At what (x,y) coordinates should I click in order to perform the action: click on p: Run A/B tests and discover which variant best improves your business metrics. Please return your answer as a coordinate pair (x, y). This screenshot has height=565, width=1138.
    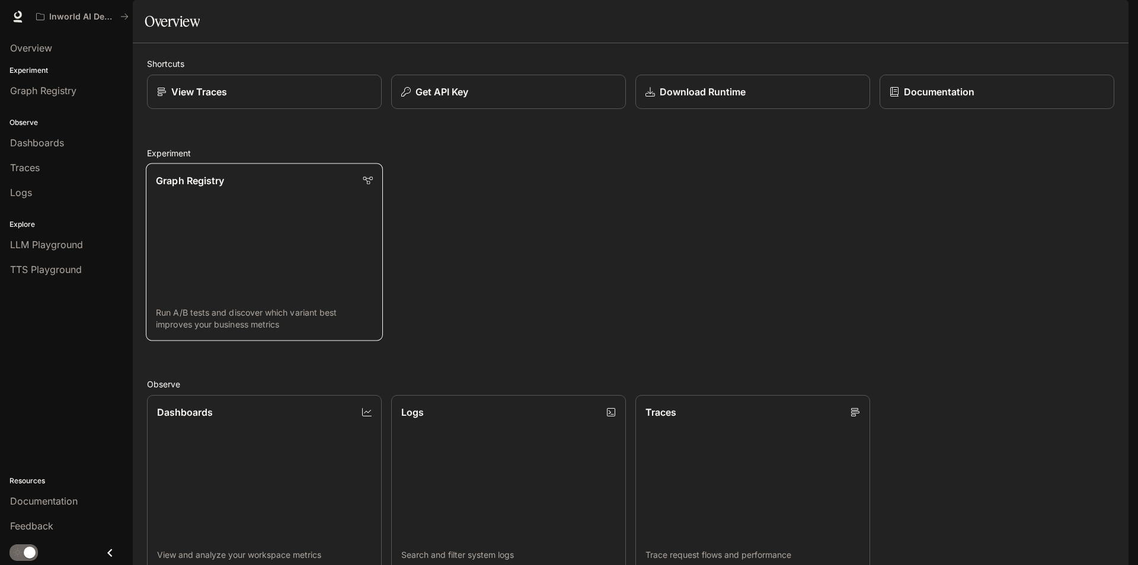
    Looking at the image, I should click on (264, 319).